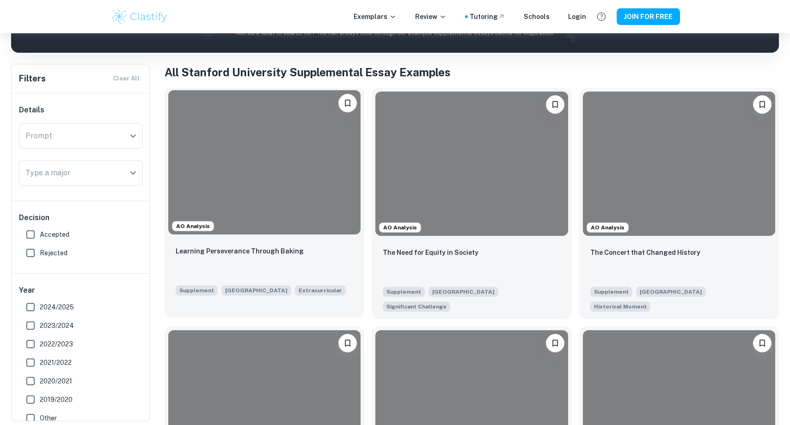  I want to click on h6: Details, so click(81, 110).